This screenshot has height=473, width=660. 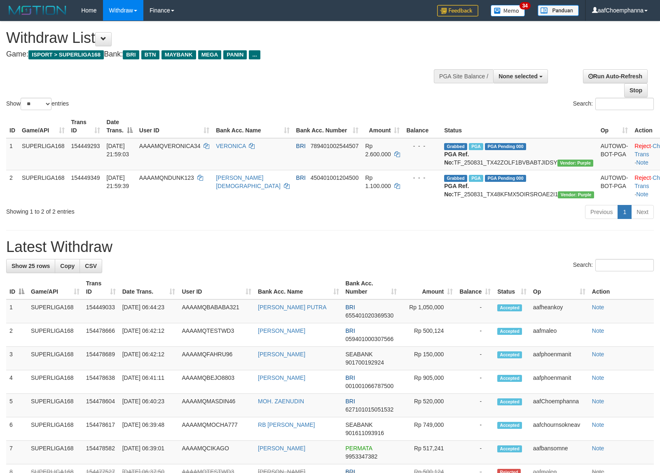 I want to click on span: Copy 059401000307566 to clipboard, so click(x=370, y=339).